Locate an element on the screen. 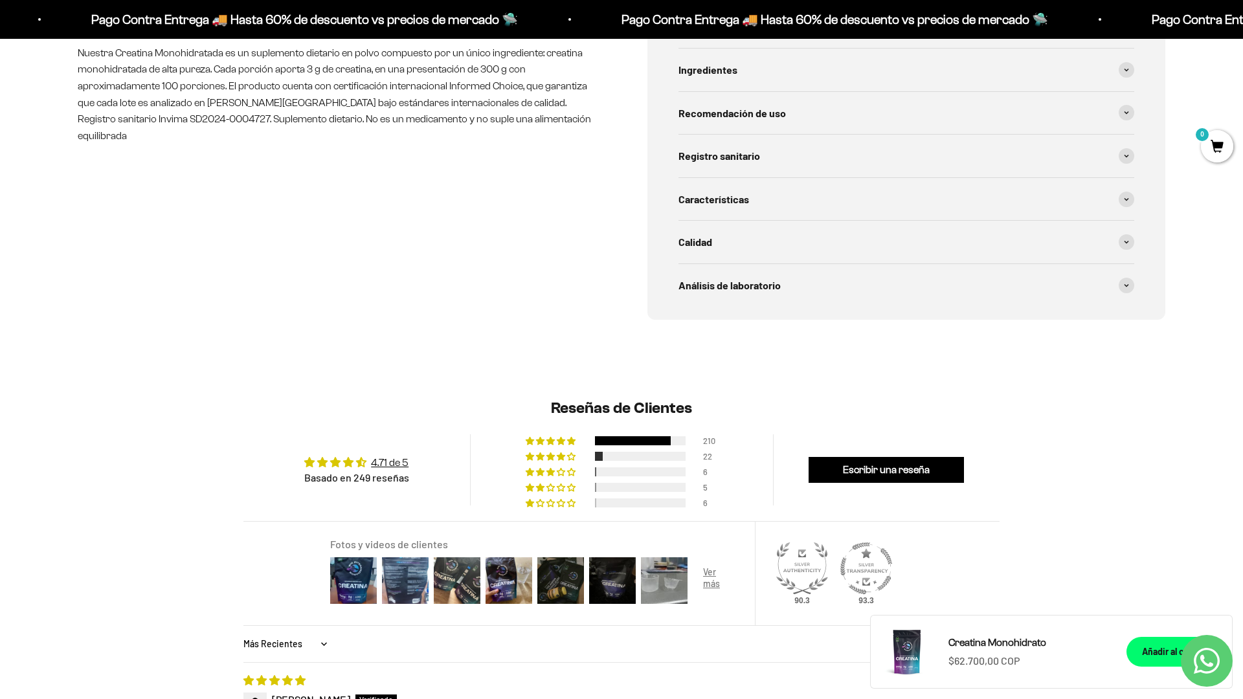 This screenshot has height=699, width=1243. a: Creatina Monohidrato is located at coordinates (1029, 643).